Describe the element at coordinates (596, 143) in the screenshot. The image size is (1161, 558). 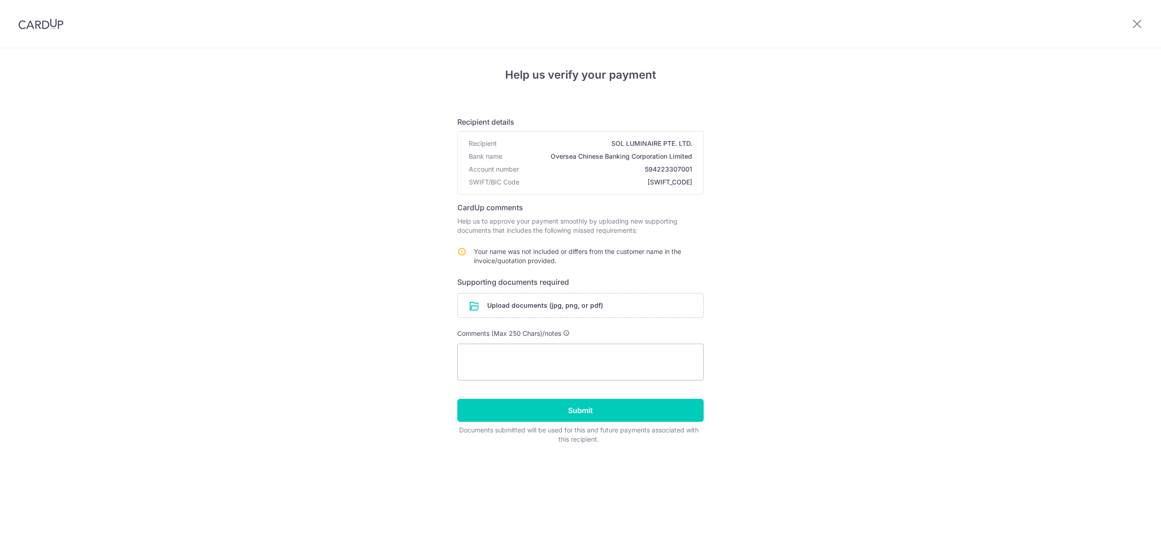
I see `span: SOL LUMINAIRE PTE. LTD.` at that location.